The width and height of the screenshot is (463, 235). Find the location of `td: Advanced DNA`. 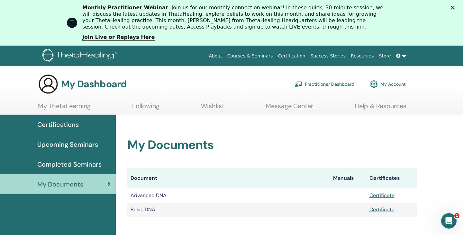

td: Advanced DNA is located at coordinates (229, 196).